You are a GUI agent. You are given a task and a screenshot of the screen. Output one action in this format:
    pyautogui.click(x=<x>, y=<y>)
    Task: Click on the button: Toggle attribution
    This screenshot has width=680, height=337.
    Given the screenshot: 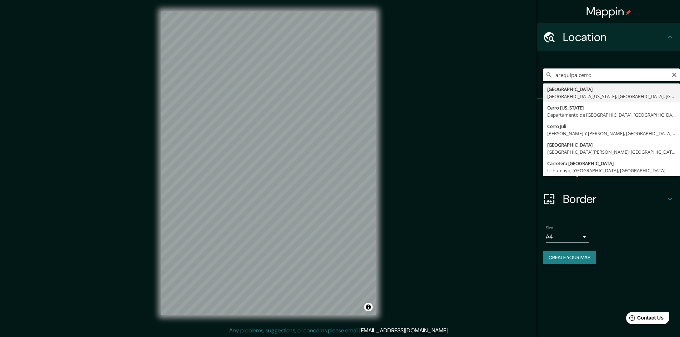 What is the action you would take?
    pyautogui.click(x=368, y=307)
    